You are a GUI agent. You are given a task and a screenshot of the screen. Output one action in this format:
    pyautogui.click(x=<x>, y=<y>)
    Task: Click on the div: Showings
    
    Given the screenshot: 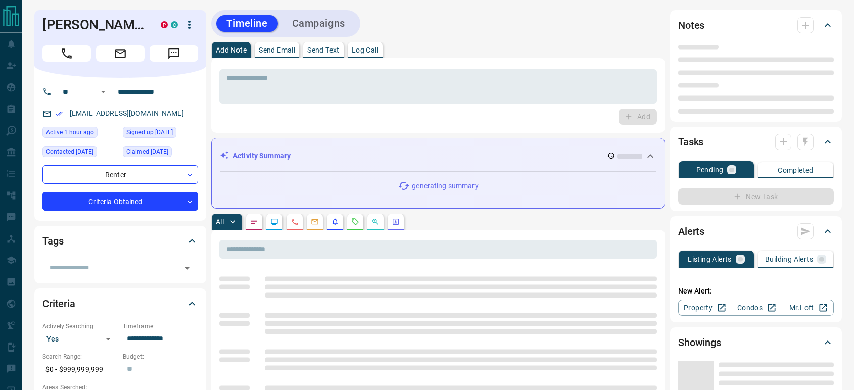 What is the action you would take?
    pyautogui.click(x=756, y=343)
    